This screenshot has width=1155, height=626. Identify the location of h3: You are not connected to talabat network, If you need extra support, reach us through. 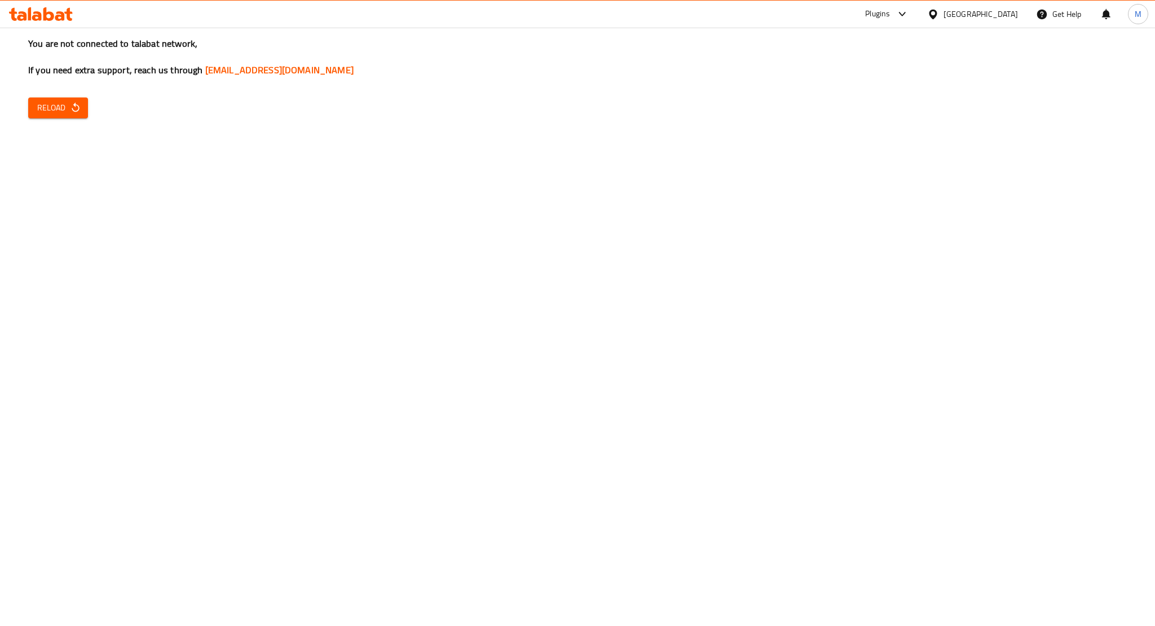
(577, 57).